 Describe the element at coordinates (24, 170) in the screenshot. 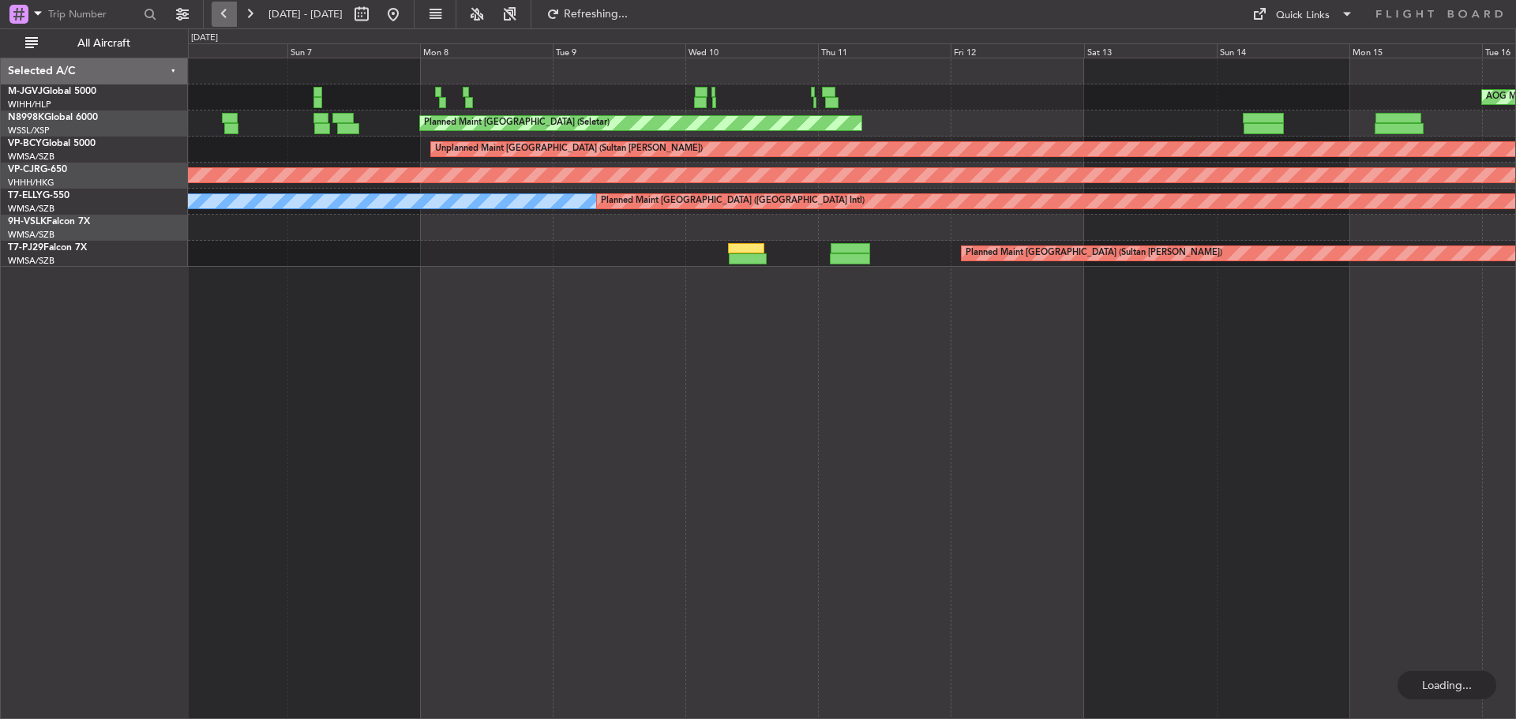

I see `span: VP-CJR` at that location.